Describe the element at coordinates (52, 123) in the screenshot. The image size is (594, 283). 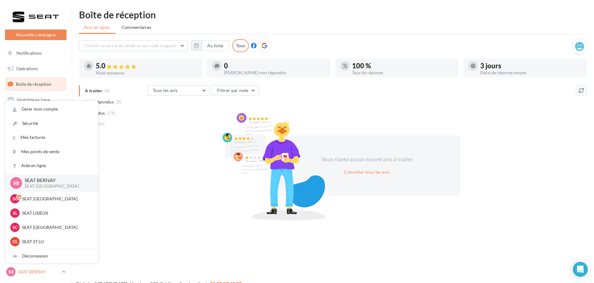
I see `a: Sécurité` at that location.